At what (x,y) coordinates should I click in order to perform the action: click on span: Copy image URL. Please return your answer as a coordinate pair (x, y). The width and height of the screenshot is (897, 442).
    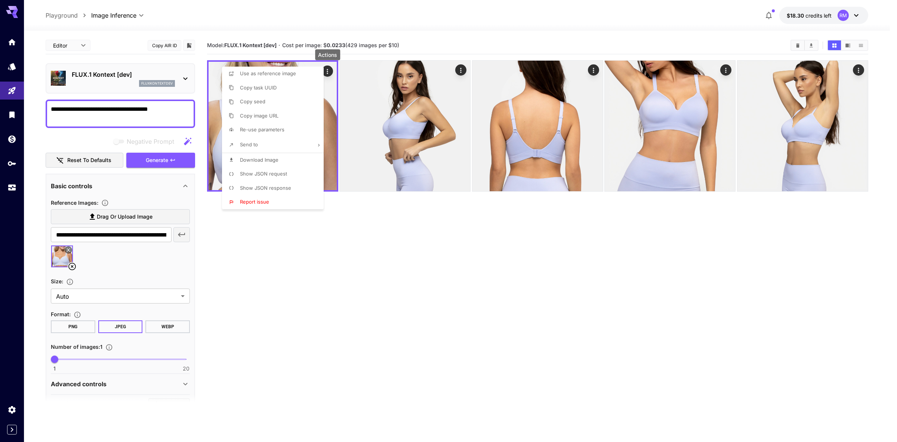
    Looking at the image, I should click on (259, 116).